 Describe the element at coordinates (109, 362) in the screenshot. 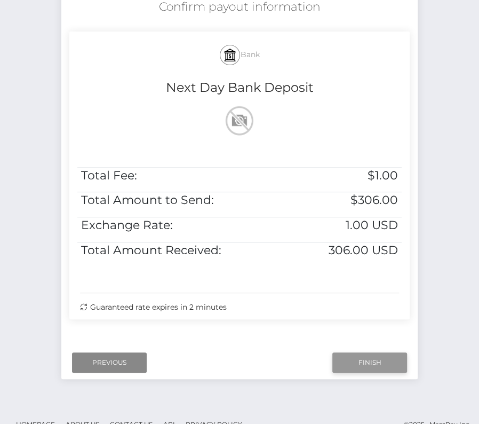

I see `input: Previous` at that location.